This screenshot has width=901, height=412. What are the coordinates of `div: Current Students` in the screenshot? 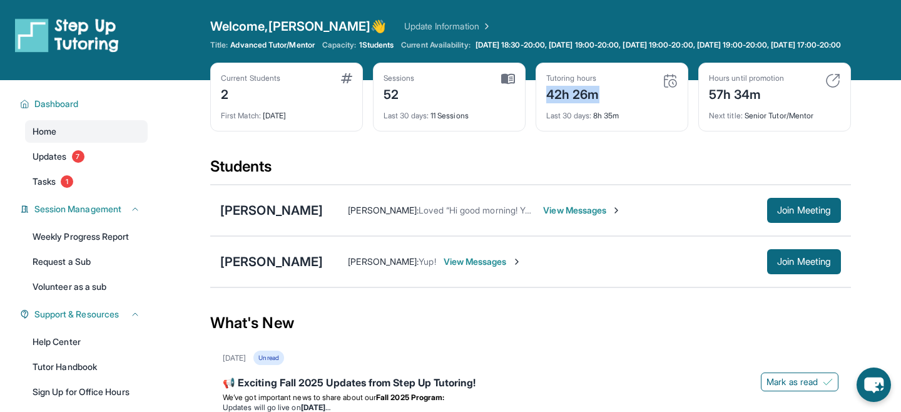 It's located at (250, 78).